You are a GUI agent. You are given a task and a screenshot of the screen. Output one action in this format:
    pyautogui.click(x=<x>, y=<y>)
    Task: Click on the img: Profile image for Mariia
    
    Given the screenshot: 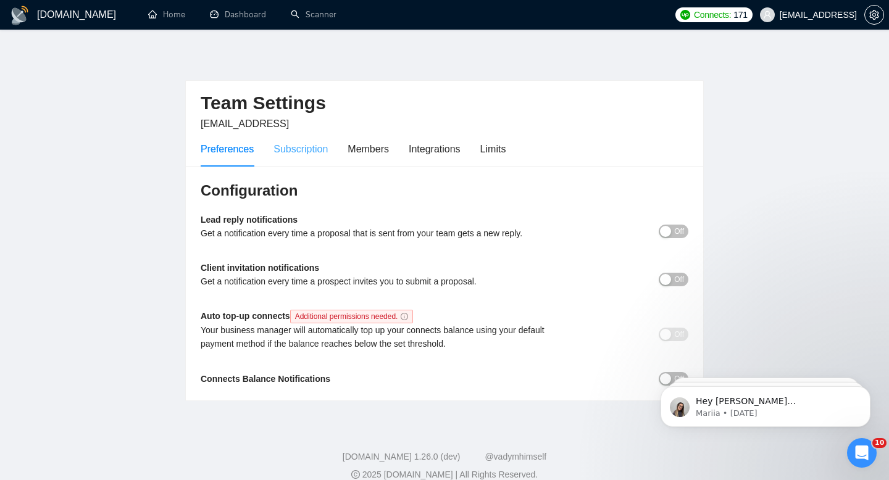 What is the action you would take?
    pyautogui.click(x=38, y=47)
    